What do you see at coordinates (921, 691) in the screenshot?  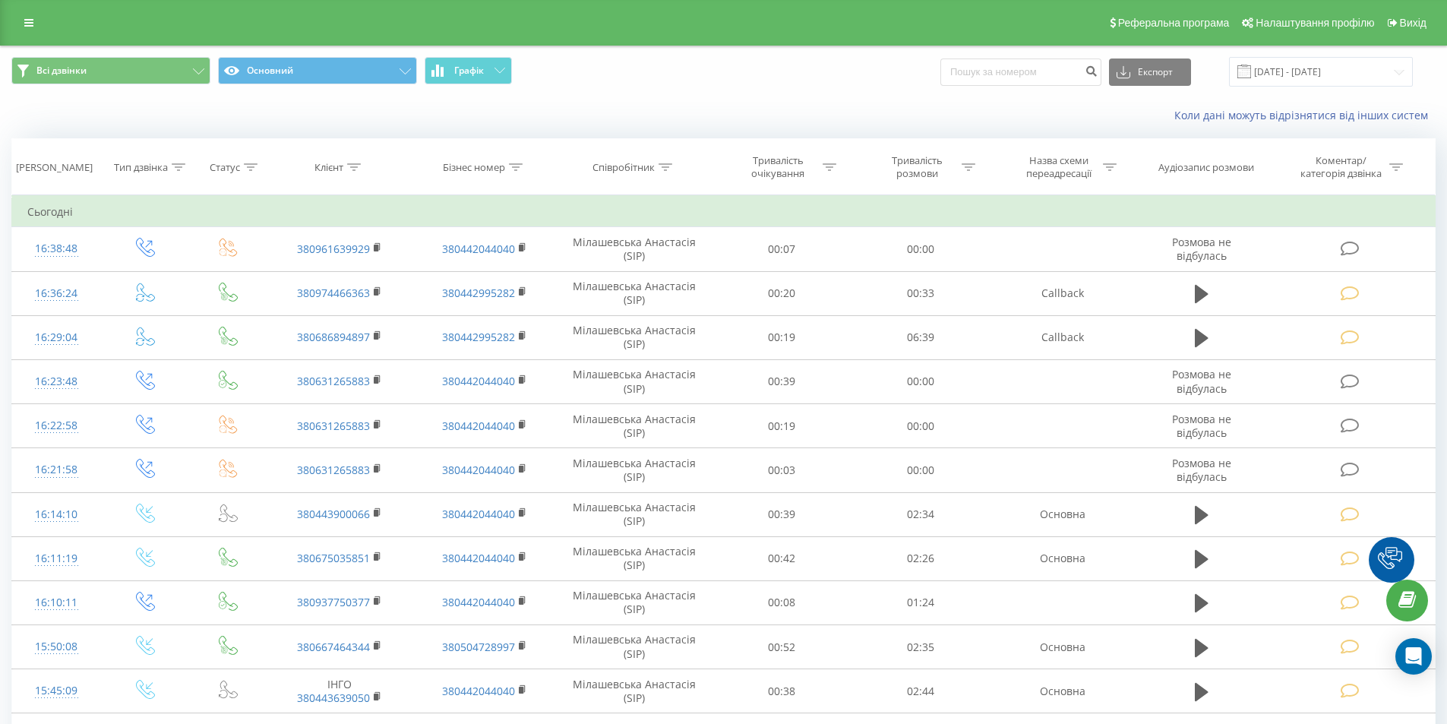 I see `td: 02:44` at bounding box center [921, 691].